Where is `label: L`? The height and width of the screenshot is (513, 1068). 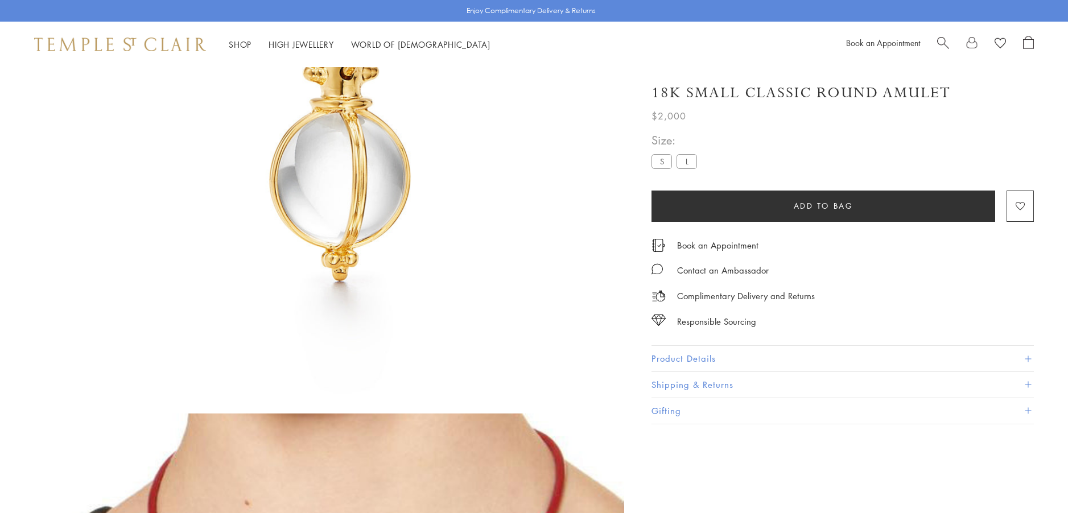
label: L is located at coordinates (687, 161).